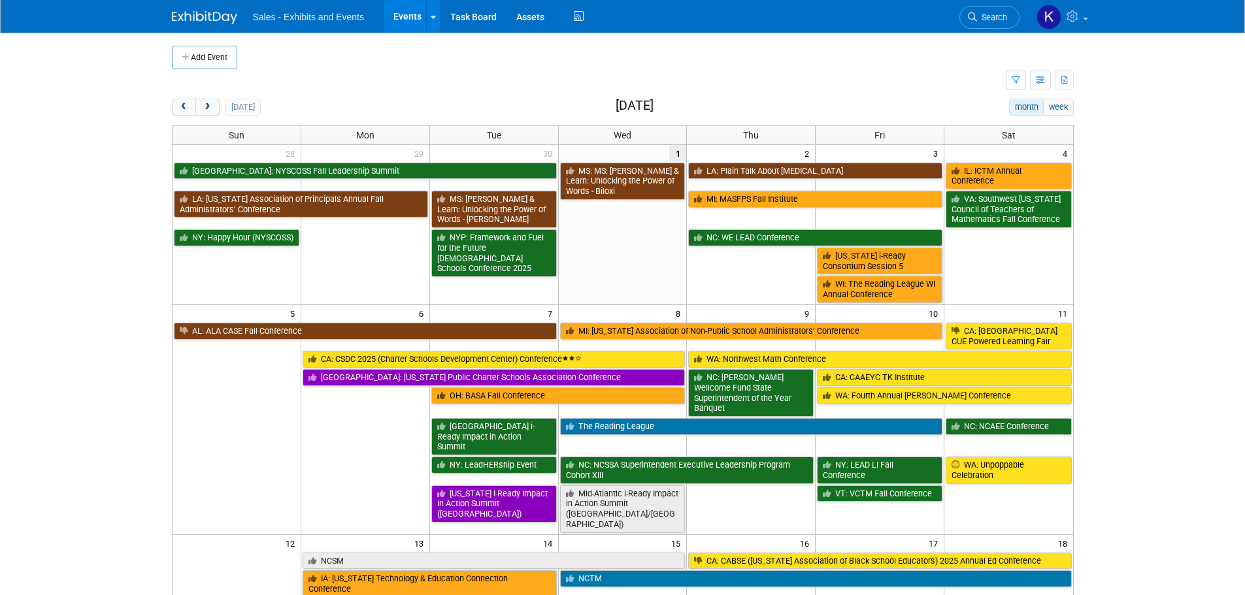  I want to click on span: Thu, so click(751, 135).